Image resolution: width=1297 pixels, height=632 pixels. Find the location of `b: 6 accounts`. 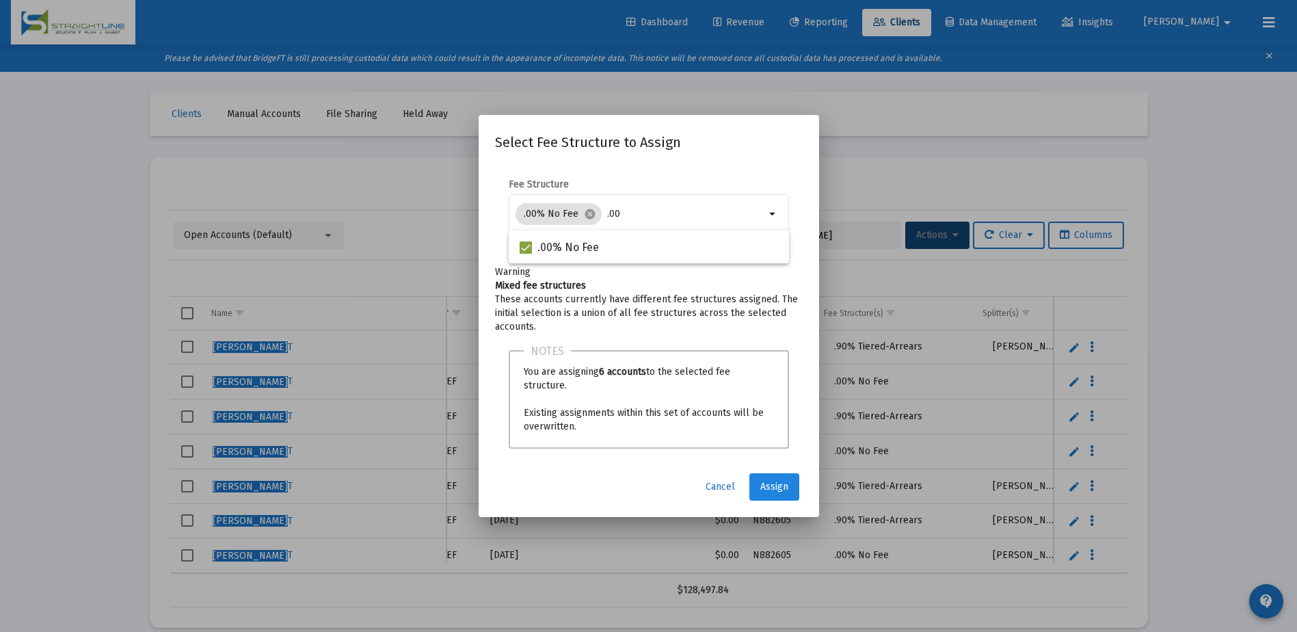

b: 6 accounts is located at coordinates (622, 371).